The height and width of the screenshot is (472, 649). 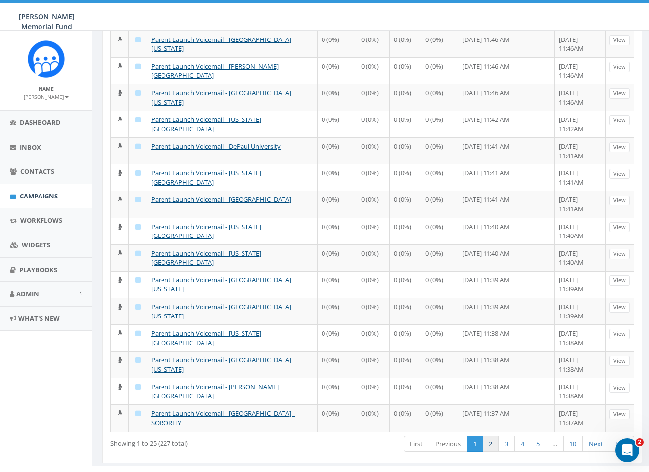 I want to click on a: 4, so click(x=522, y=444).